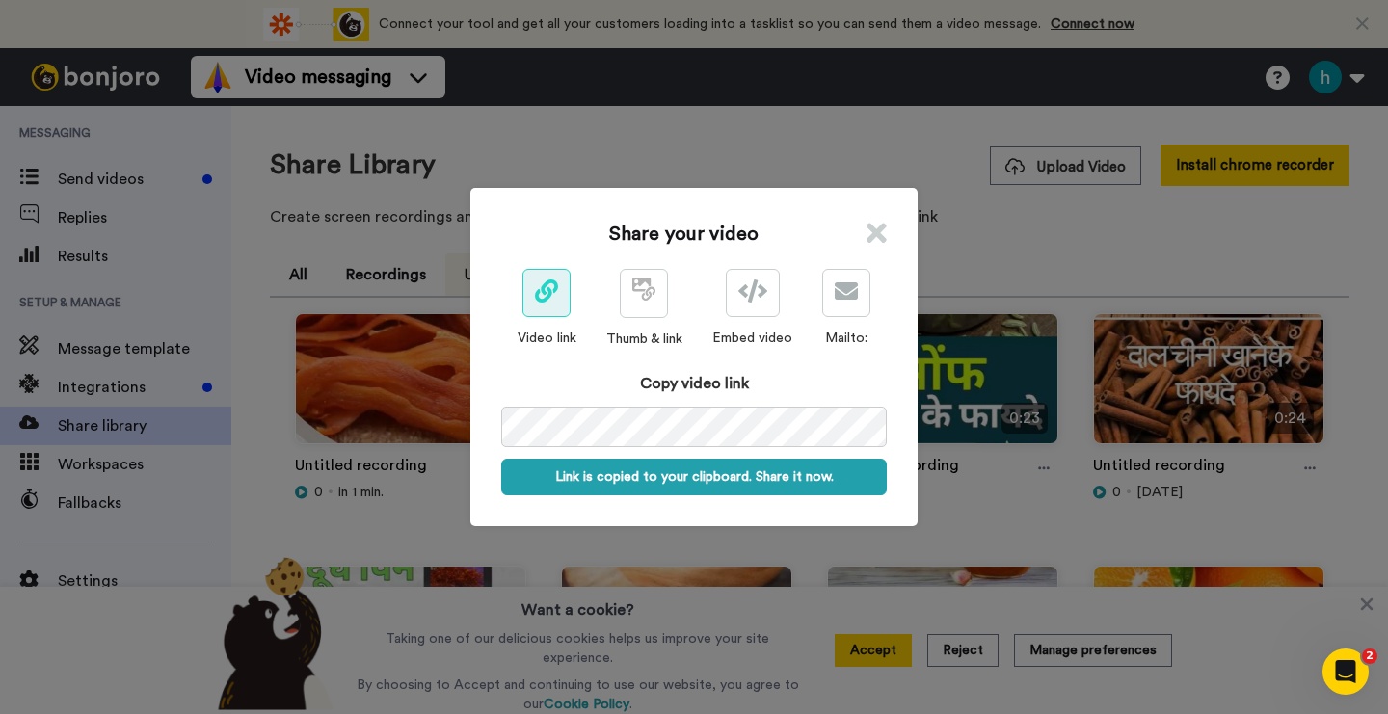  What do you see at coordinates (694, 384) in the screenshot?
I see `div: Copy video link` at bounding box center [694, 384].